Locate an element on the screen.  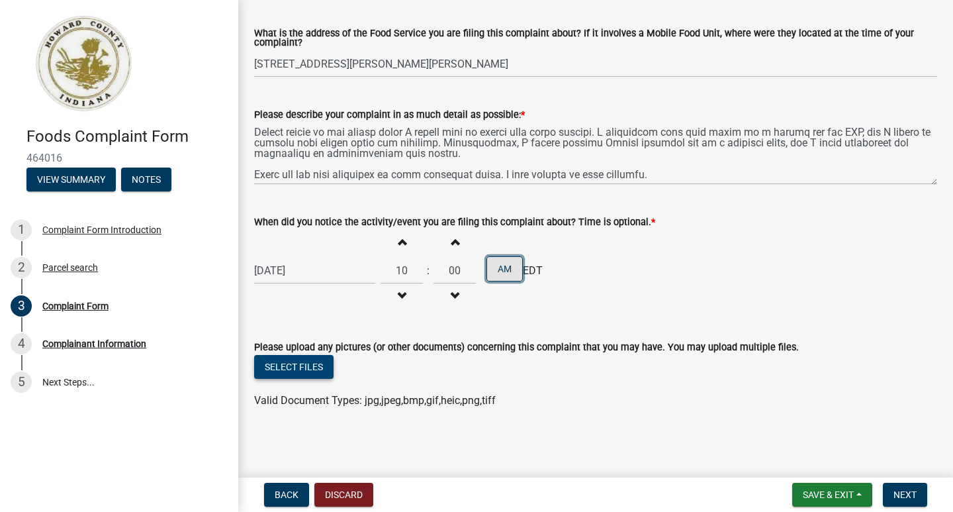
button: Notes is located at coordinates (146, 179).